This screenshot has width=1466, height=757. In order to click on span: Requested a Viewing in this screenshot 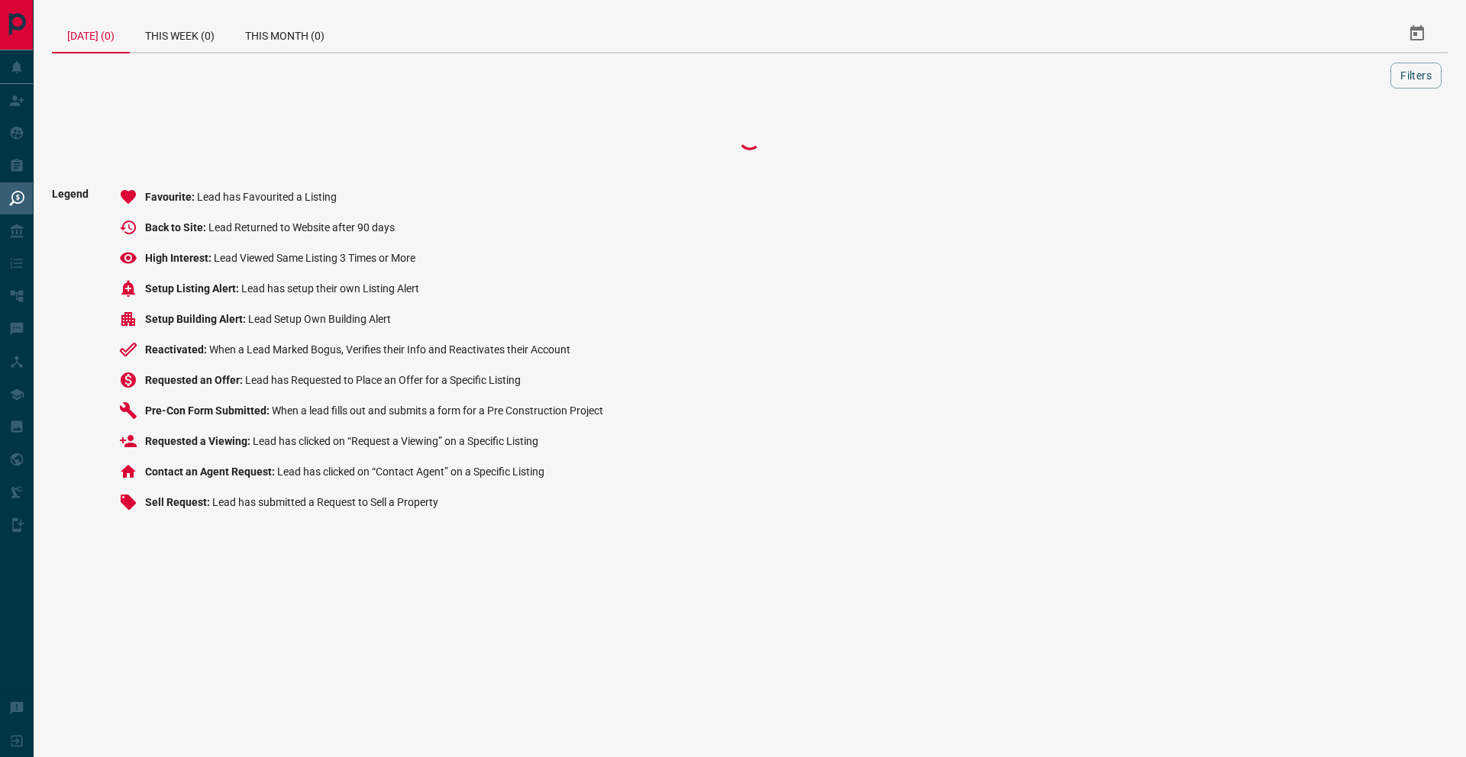, I will do `click(198, 441)`.